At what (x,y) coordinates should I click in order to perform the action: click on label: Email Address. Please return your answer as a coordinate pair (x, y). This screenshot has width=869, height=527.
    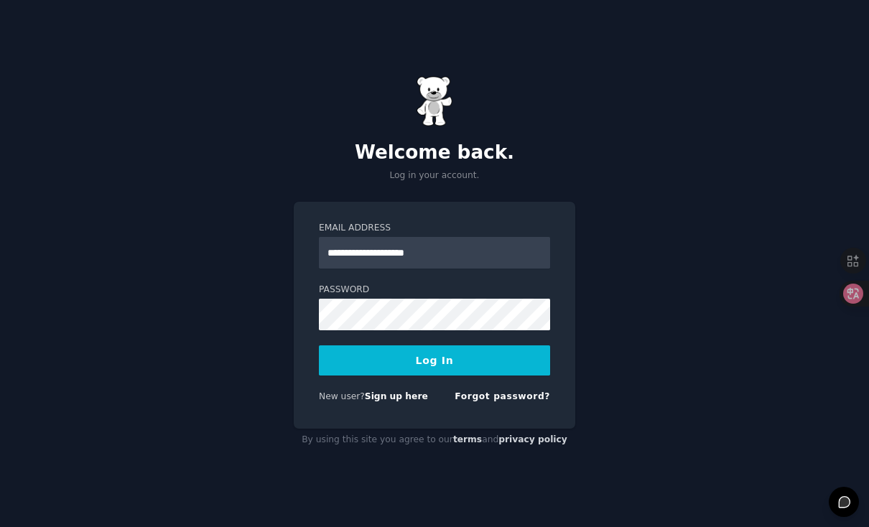
    Looking at the image, I should click on (435, 228).